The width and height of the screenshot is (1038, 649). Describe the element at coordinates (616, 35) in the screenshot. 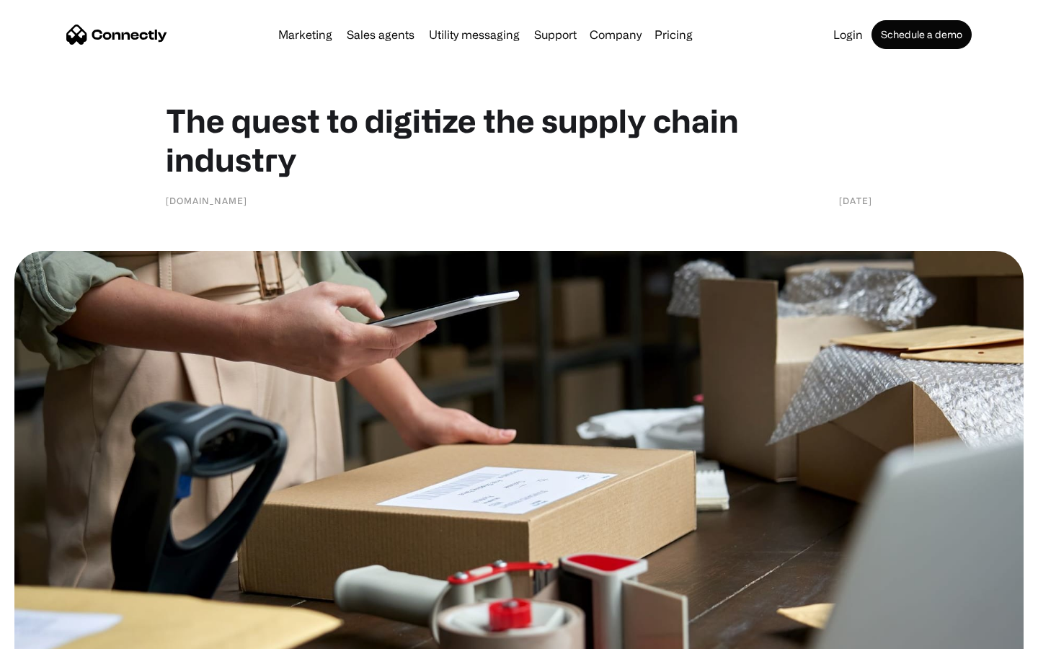

I see `div: Company` at that location.